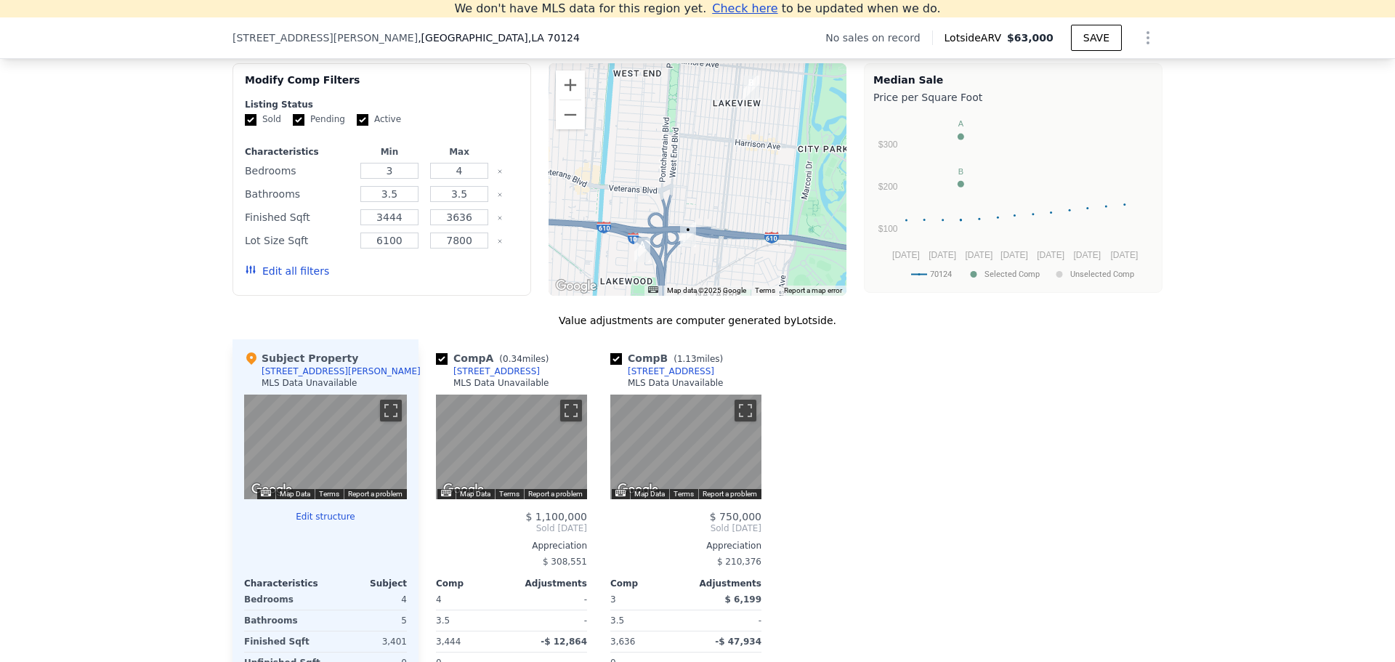 The height and width of the screenshot is (662, 1395). Describe the element at coordinates (298, 241) in the screenshot. I see `div: Lot Size Sqft` at that location.